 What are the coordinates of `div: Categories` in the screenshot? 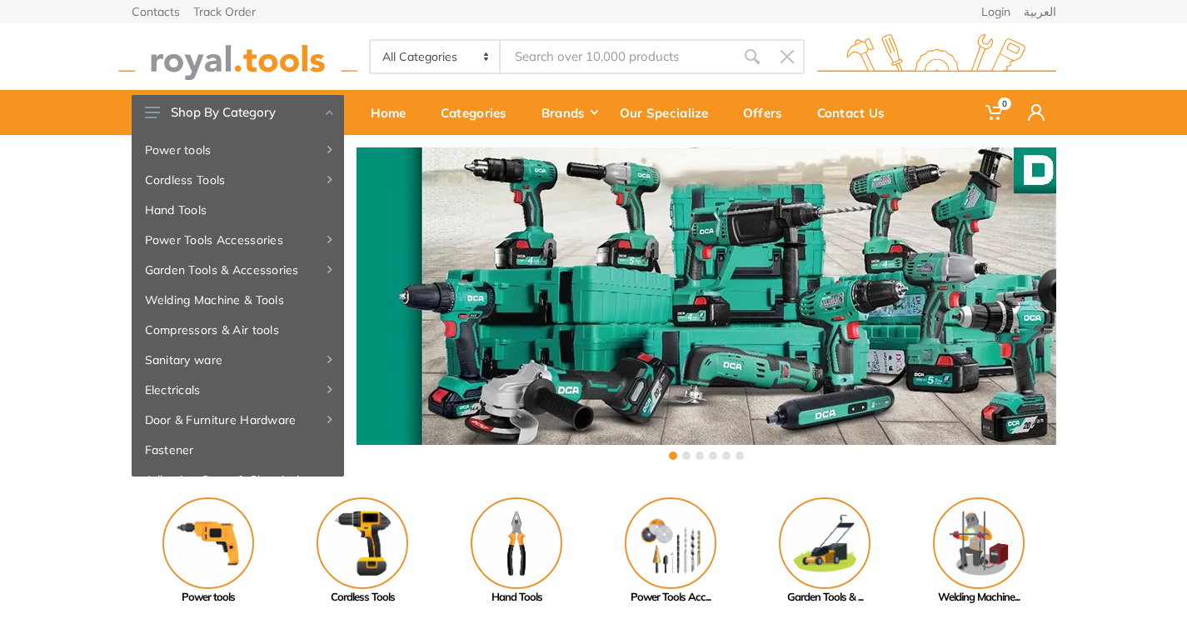 It's located at (479, 112).